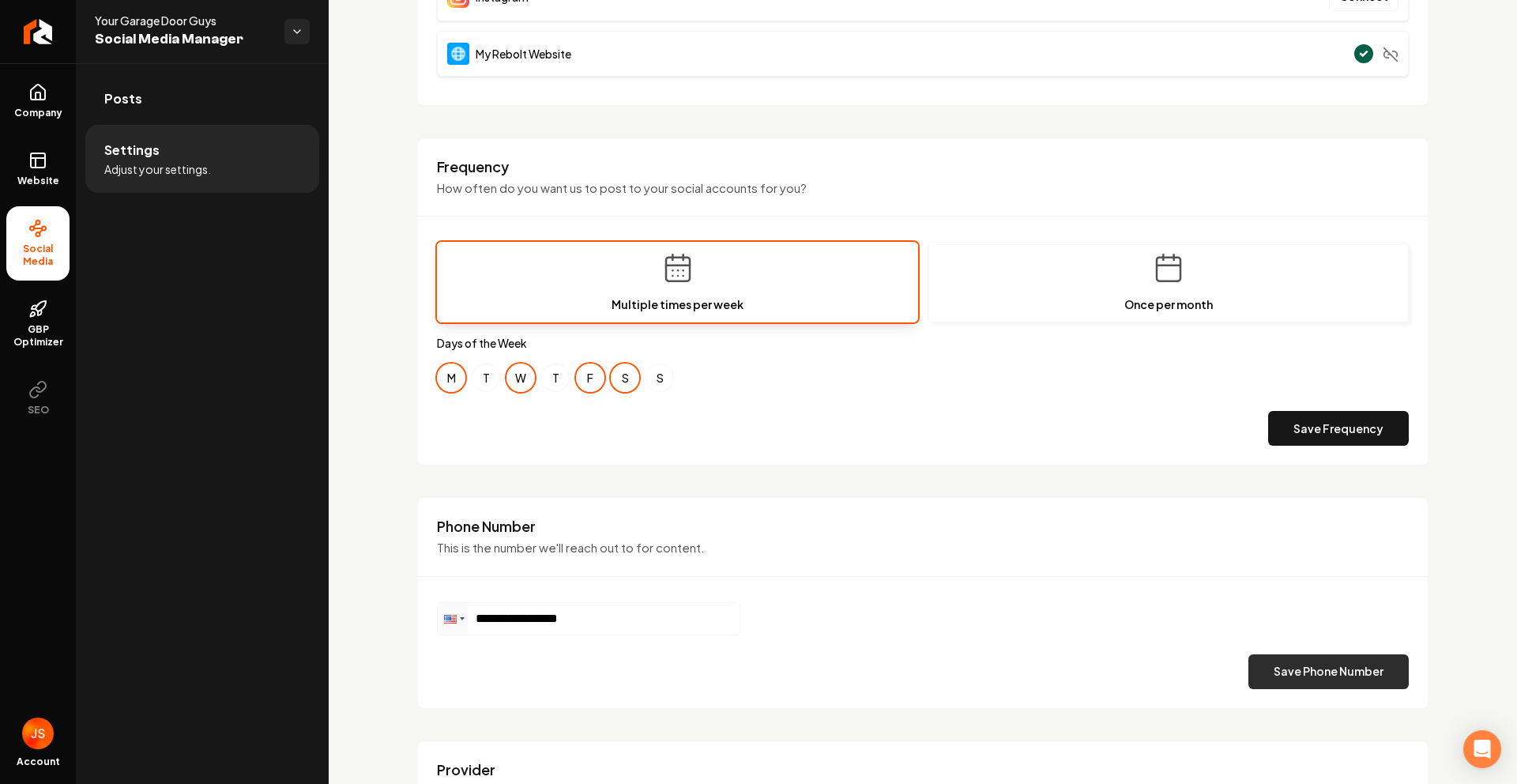  Describe the element at coordinates (922, 526) in the screenshot. I see `h3: Phone Number` at that location.